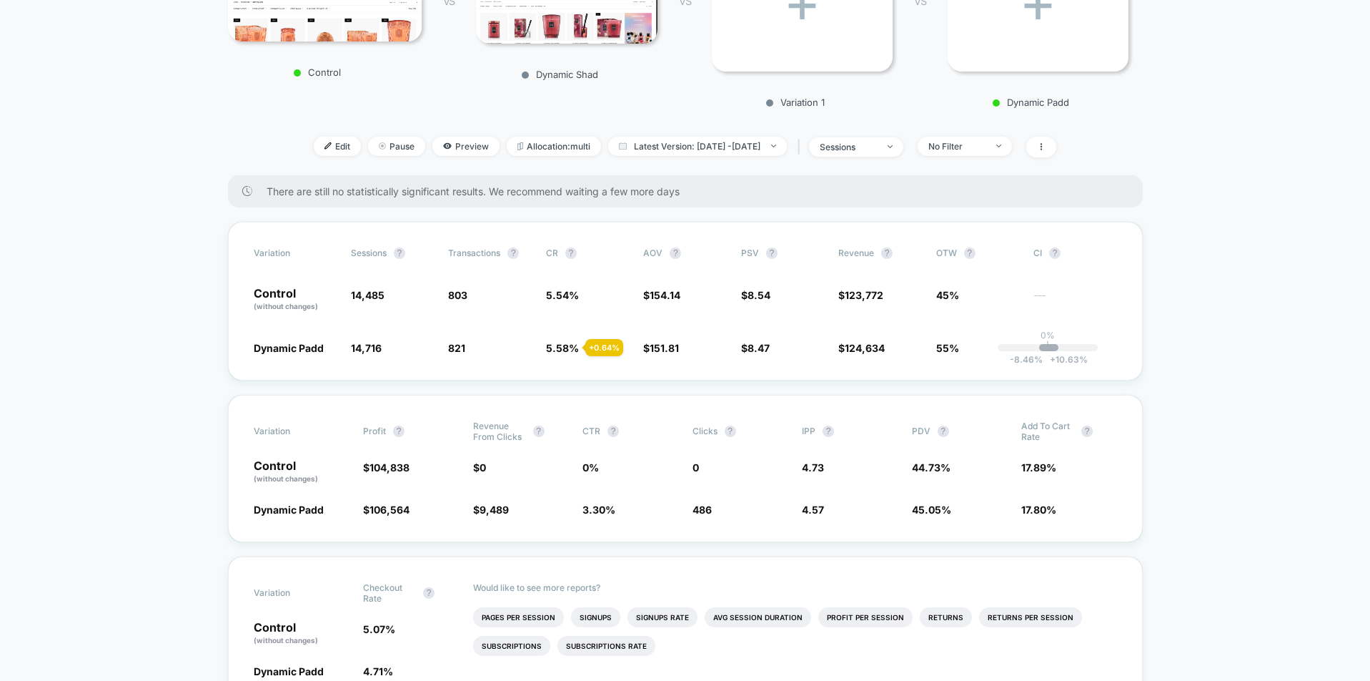  Describe the element at coordinates (1039, 509) in the screenshot. I see `span: 17.80 %` at that location.